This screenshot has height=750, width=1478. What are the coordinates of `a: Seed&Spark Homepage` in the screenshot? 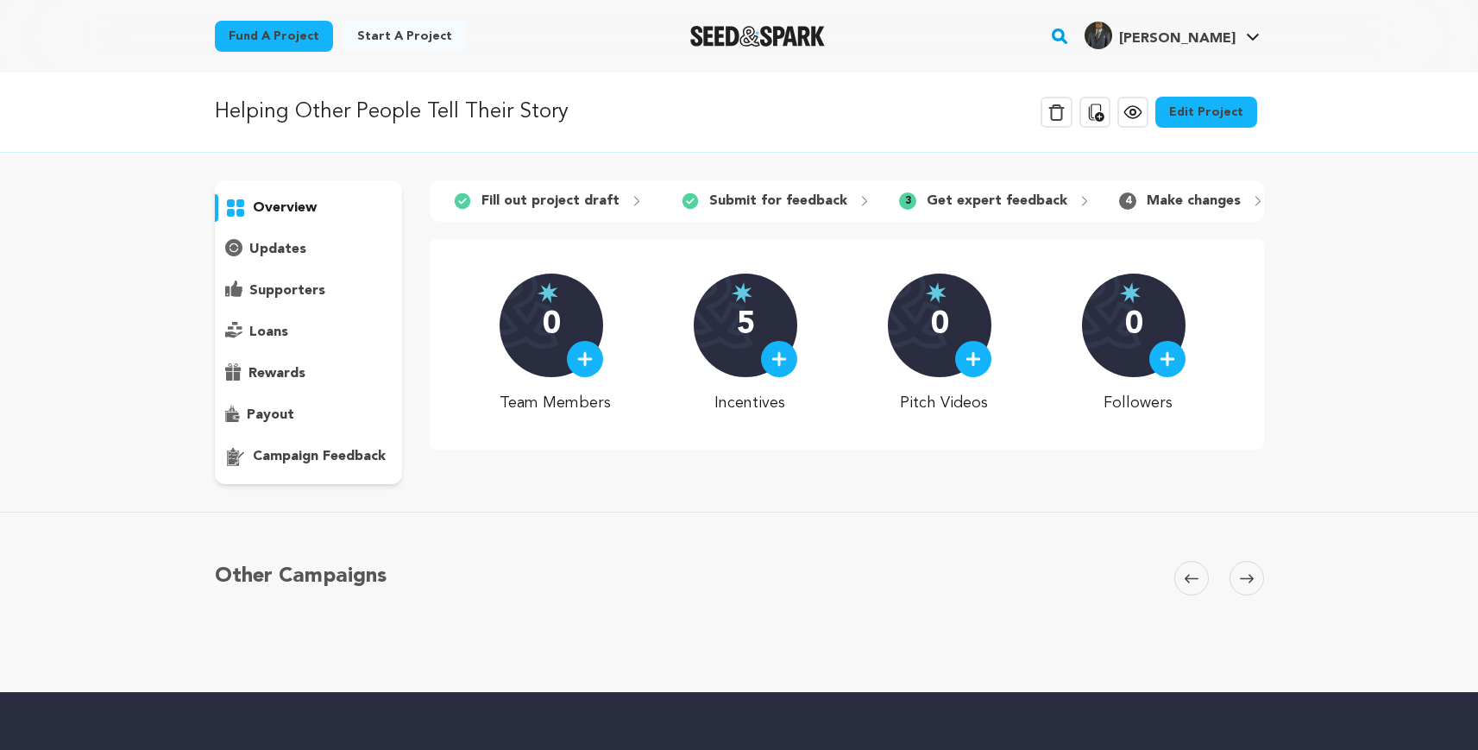 It's located at (758, 36).